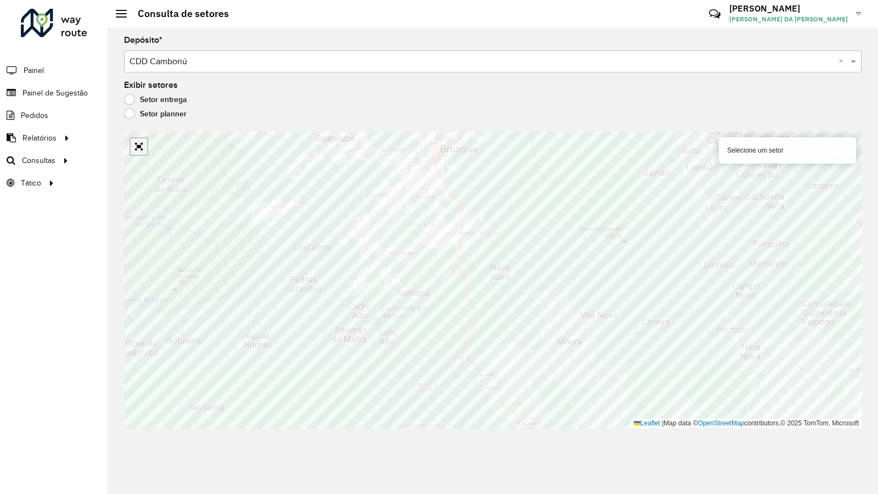  What do you see at coordinates (33, 70) in the screenshot?
I see `span: Painel` at bounding box center [33, 70].